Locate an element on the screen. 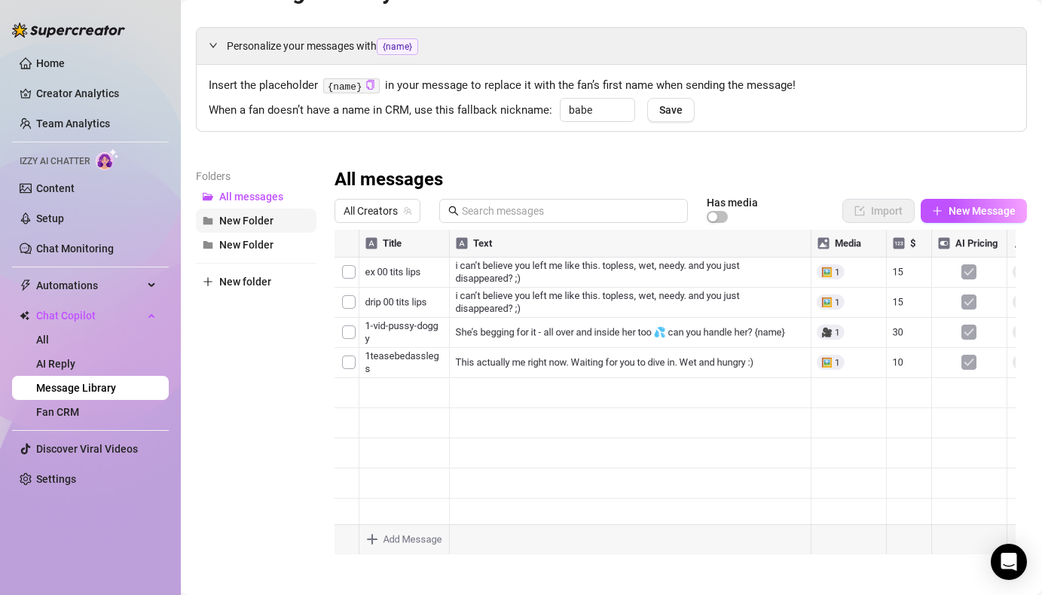  button: Save is located at coordinates (671, 110).